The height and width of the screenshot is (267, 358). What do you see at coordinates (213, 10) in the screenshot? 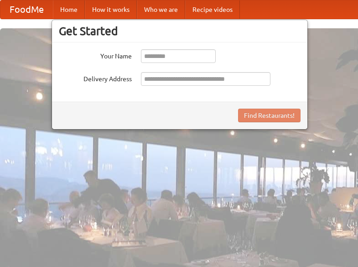
I see `a: Recipe videos` at bounding box center [213, 10].